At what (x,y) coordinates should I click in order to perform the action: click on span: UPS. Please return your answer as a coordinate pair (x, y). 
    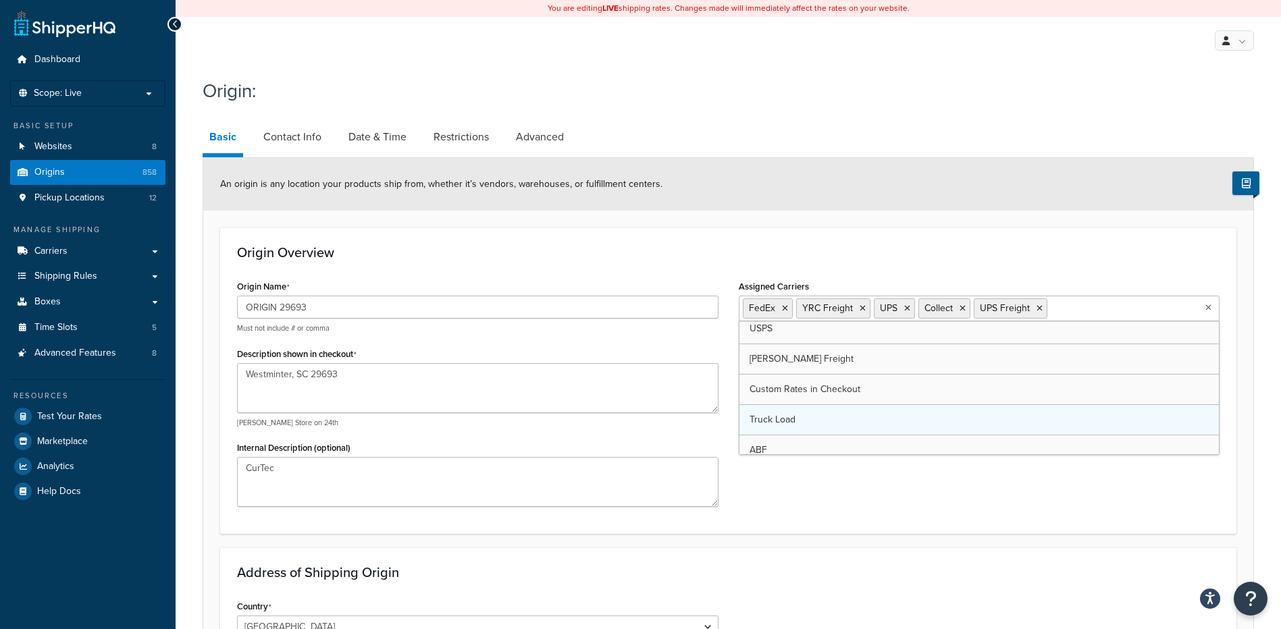
    Looking at the image, I should click on (889, 308).